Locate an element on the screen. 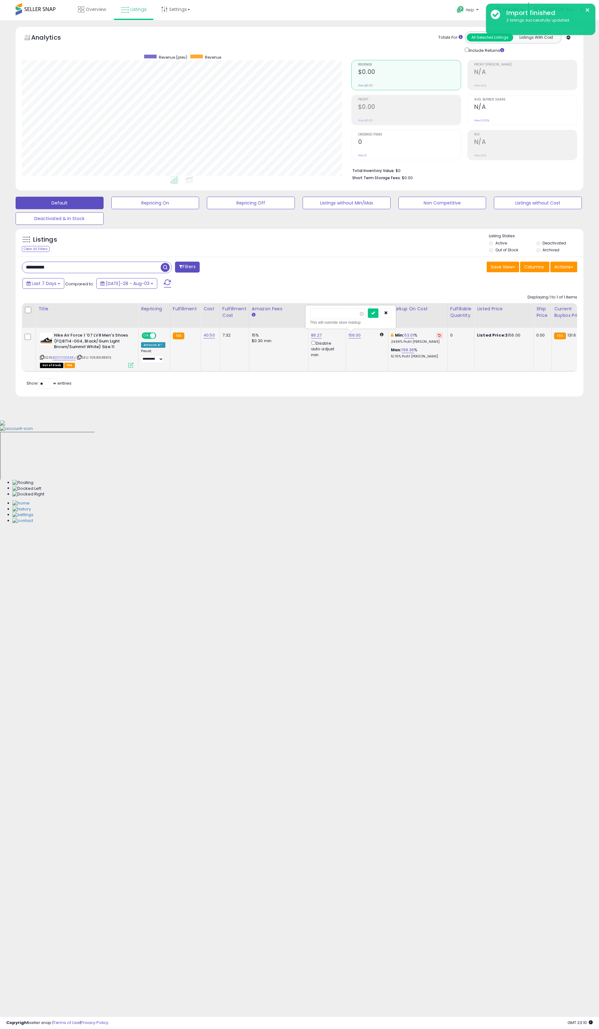 This screenshot has height=1029, width=599. th: The percentage added to the cost of goods (COGS) that forms the calculator for Min & Max prices. is located at coordinates (418, 315).